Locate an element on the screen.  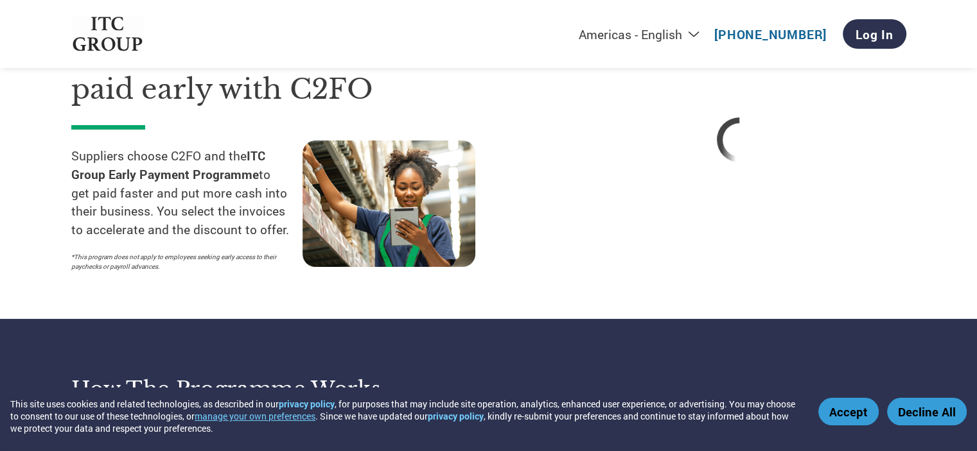
button: manage your own preferences is located at coordinates (255, 416).